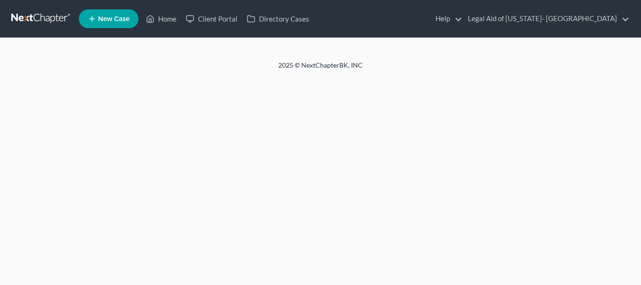  I want to click on div: 2025 © NextChapterBK, INC, so click(321, 69).